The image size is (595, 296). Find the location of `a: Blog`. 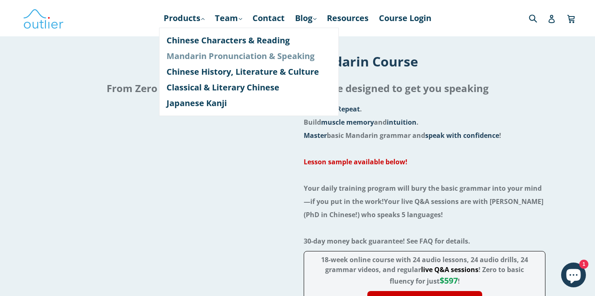

a: Blog is located at coordinates (306, 18).